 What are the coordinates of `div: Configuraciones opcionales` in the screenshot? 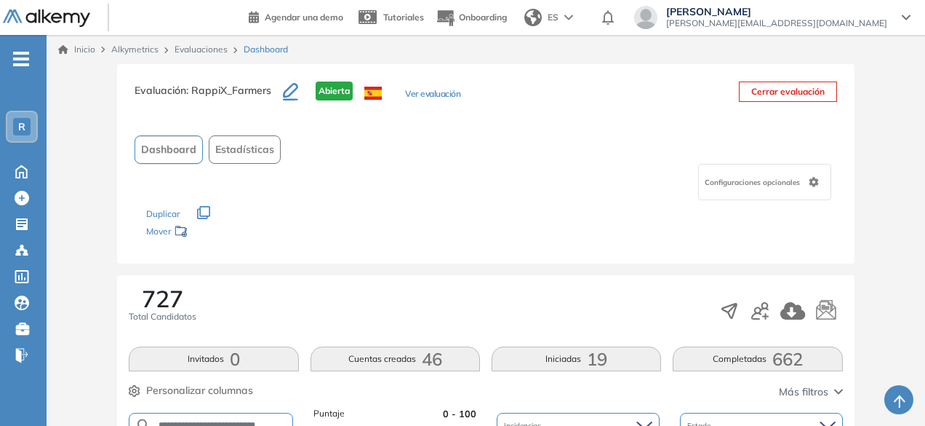 It's located at (765, 182).